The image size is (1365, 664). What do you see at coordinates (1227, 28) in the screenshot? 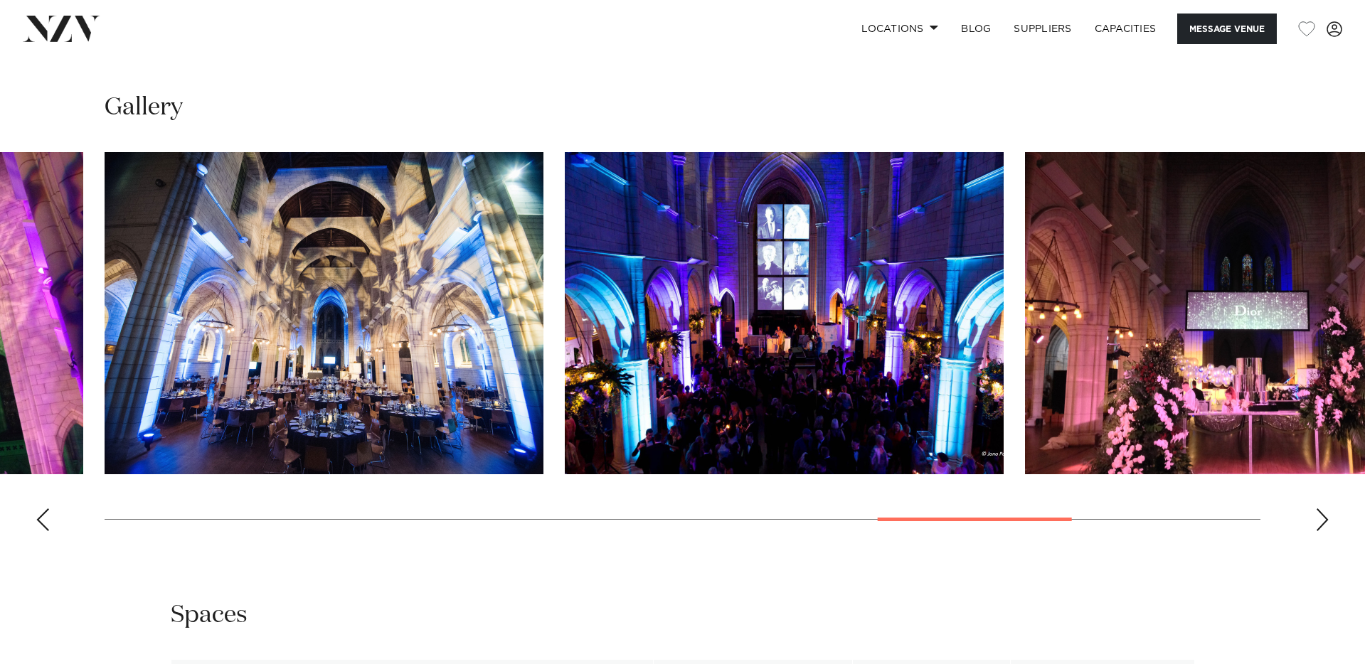
I see `button: Message Venue` at bounding box center [1227, 28].